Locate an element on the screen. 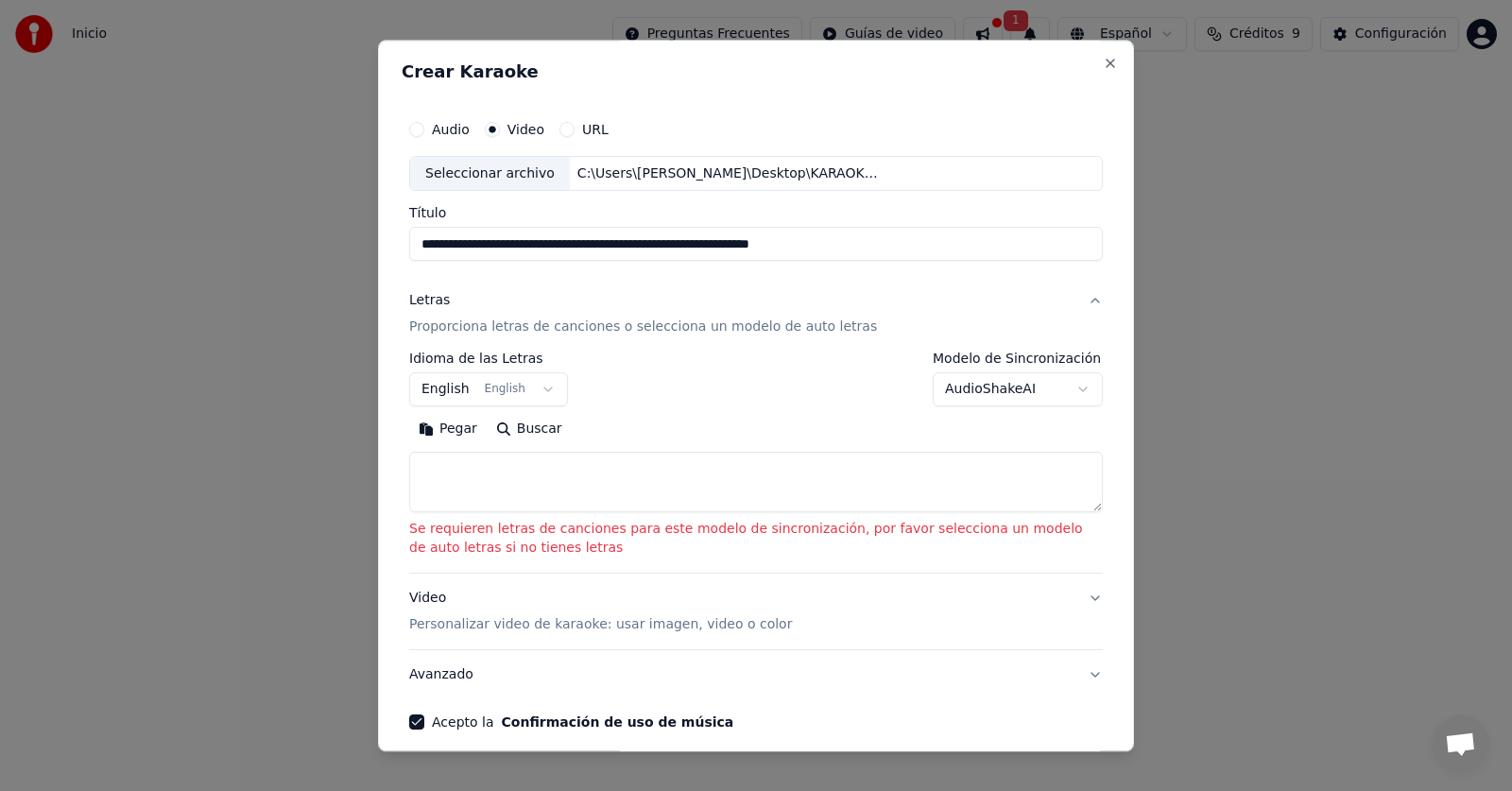 This screenshot has height=791, width=1512. button: LetrasProporciona letras de canciones o selecciona un modelo de auto letras is located at coordinates (756, 314).